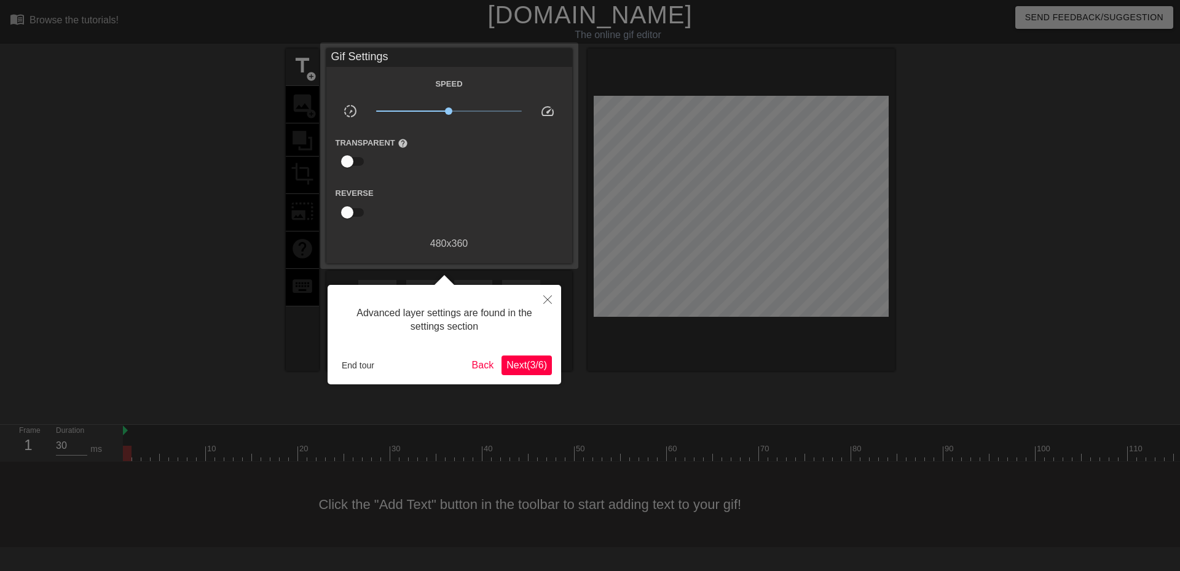 The image size is (1180, 571). I want to click on button: End tour, so click(358, 366).